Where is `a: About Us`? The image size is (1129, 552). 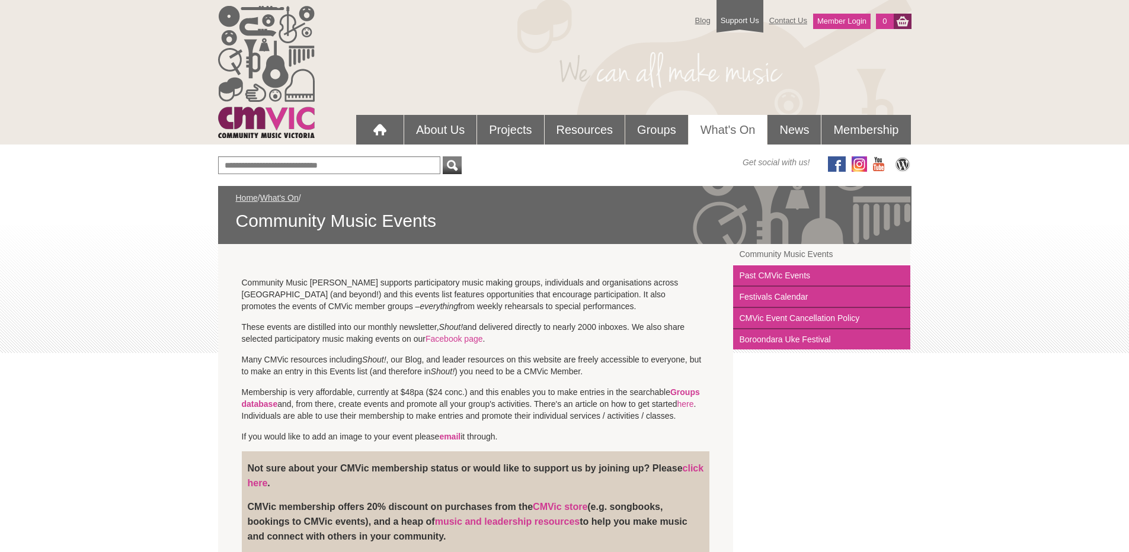
a: About Us is located at coordinates (440, 130).